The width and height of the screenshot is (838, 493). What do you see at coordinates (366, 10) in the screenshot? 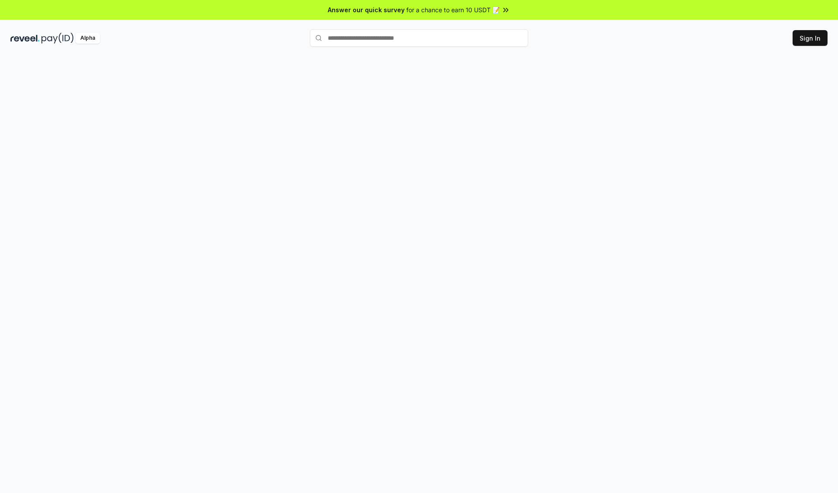
I see `span: Answer our quick survey` at bounding box center [366, 10].